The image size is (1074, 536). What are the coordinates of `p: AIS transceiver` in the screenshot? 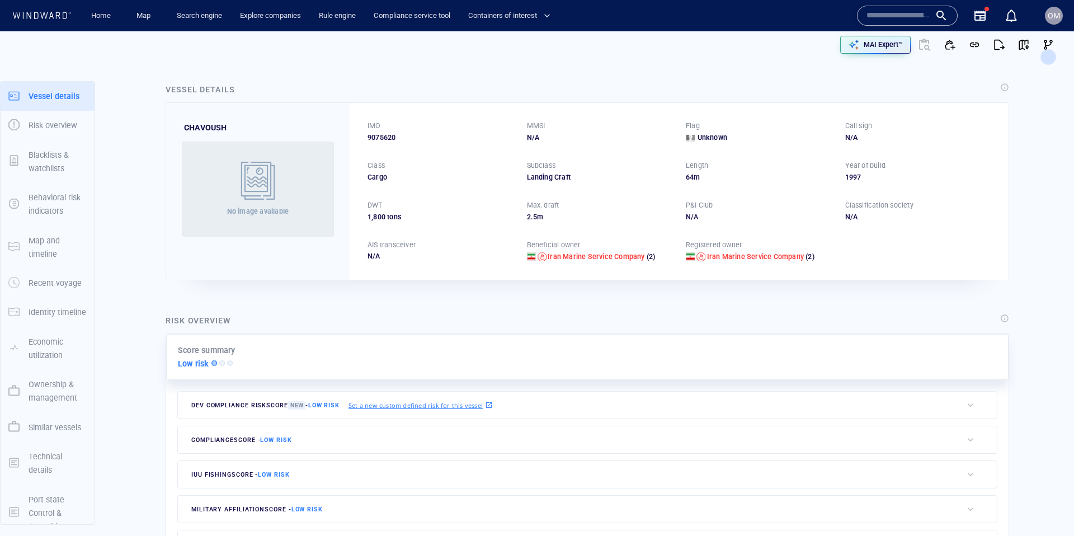 It's located at (391, 245).